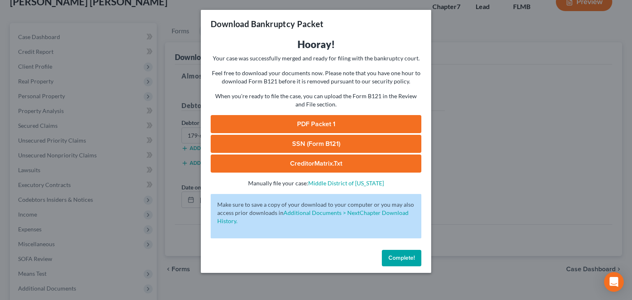 This screenshot has width=632, height=300. I want to click on a: SSN (Form B121), so click(316, 144).